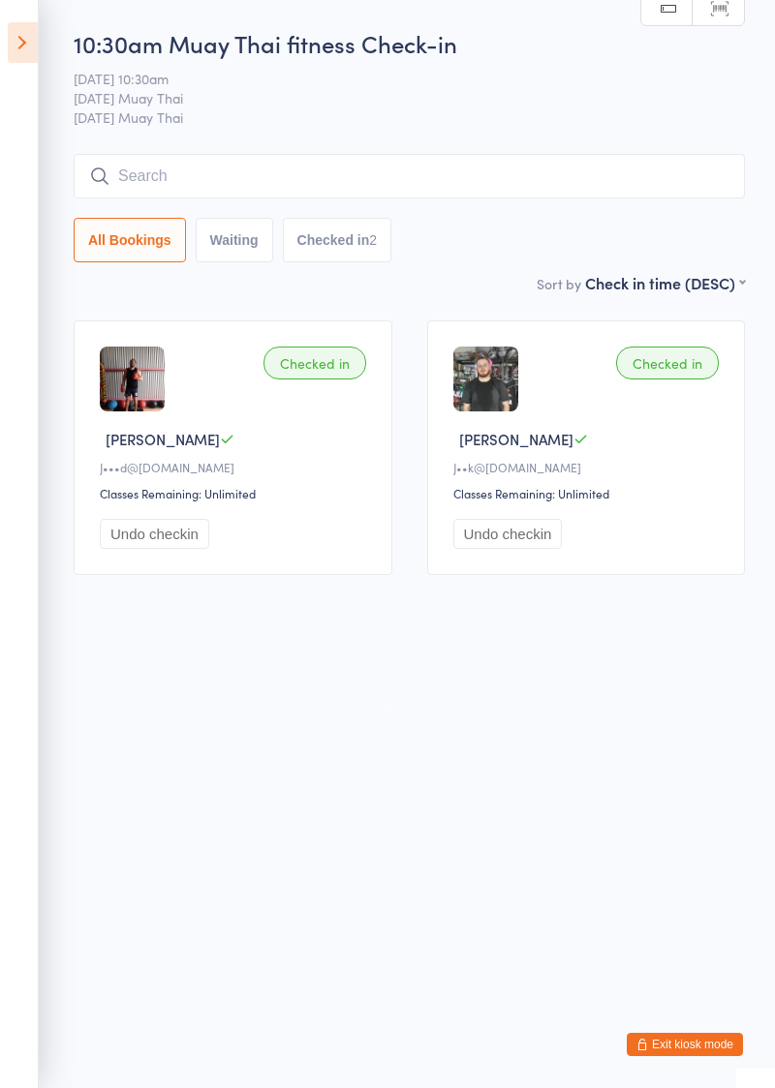  I want to click on img: image1698801161.png, so click(132, 379).